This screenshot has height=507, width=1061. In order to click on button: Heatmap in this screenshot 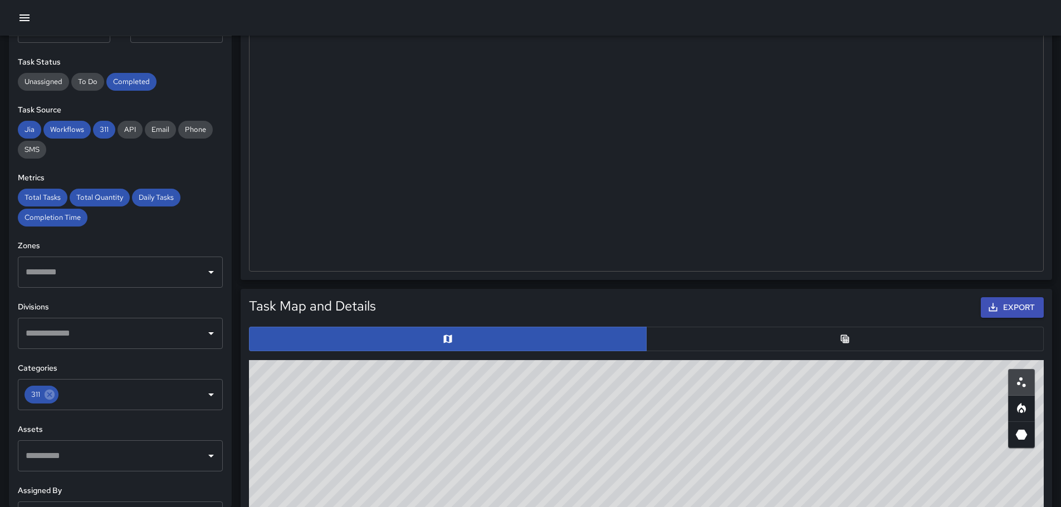, I will do `click(1021, 409)`.